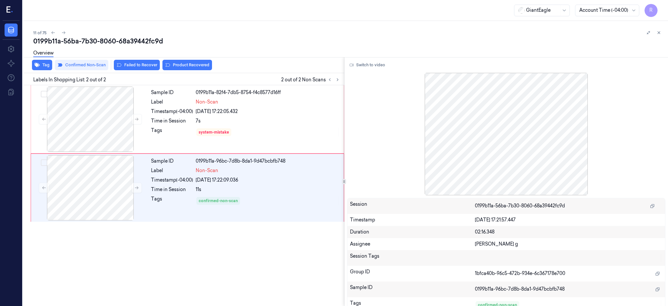 This screenshot has width=668, height=306. Describe the element at coordinates (413, 244) in the screenshot. I see `div: Assignee` at that location.